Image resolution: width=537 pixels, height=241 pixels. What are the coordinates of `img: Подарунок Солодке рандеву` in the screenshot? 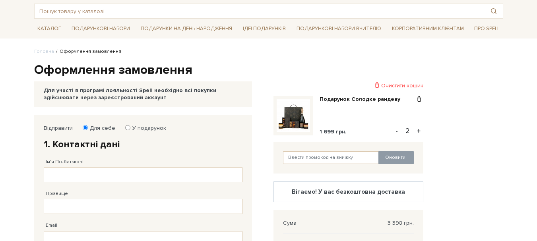 It's located at (293, 116).